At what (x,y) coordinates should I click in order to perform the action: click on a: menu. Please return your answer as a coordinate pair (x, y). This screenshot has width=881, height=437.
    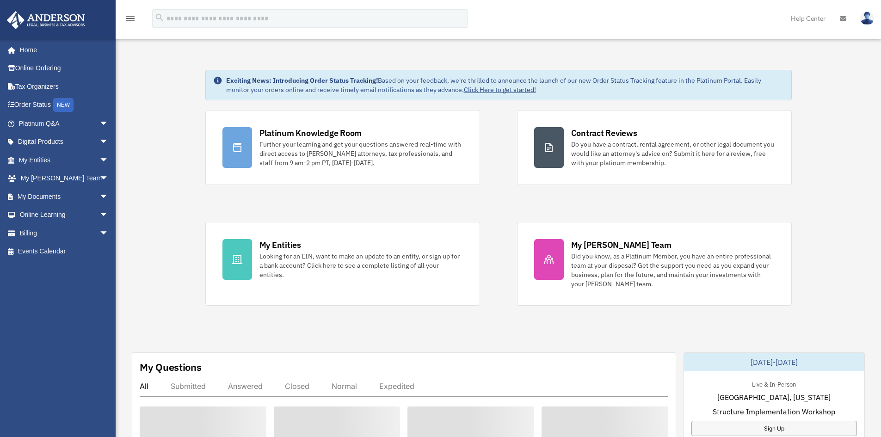
    Looking at the image, I should click on (130, 20).